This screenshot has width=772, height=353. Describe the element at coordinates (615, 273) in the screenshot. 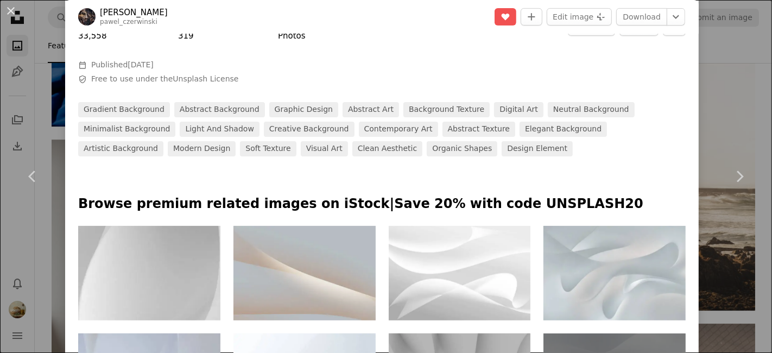

I see `img: Modern white background` at that location.